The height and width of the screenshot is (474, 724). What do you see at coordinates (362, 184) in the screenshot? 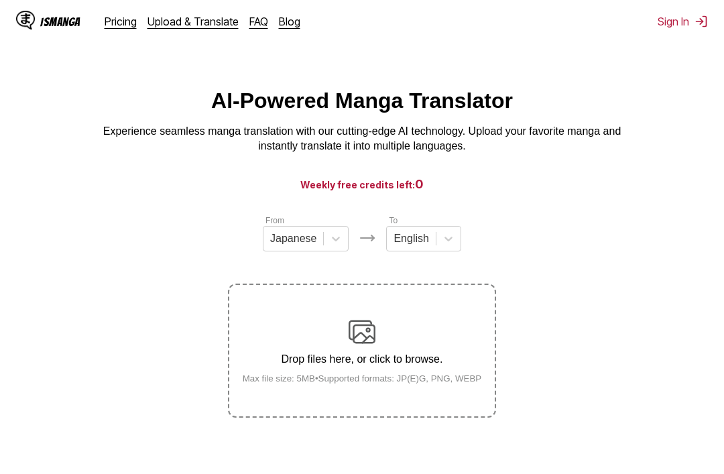
I see `h3: Weekly free credits left:` at bounding box center [362, 184].